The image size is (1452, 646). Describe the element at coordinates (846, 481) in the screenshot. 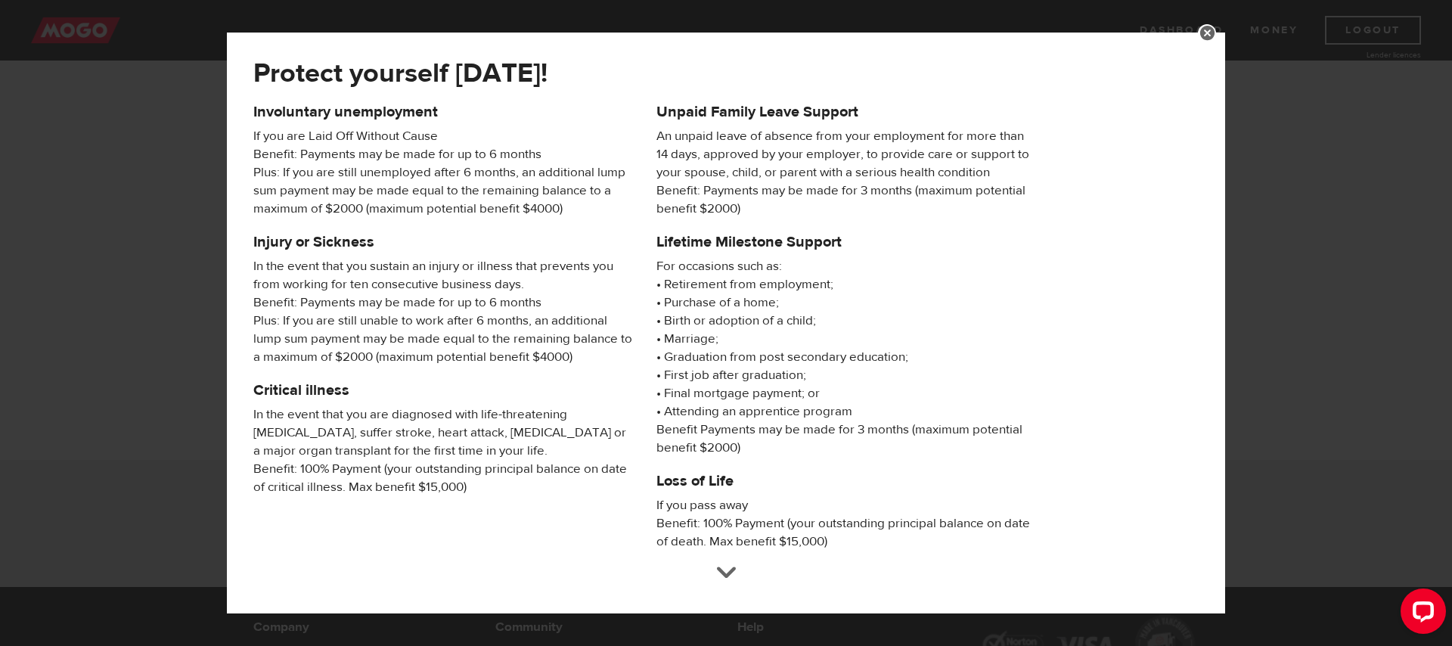

I see `h5: Loss of Life` at that location.